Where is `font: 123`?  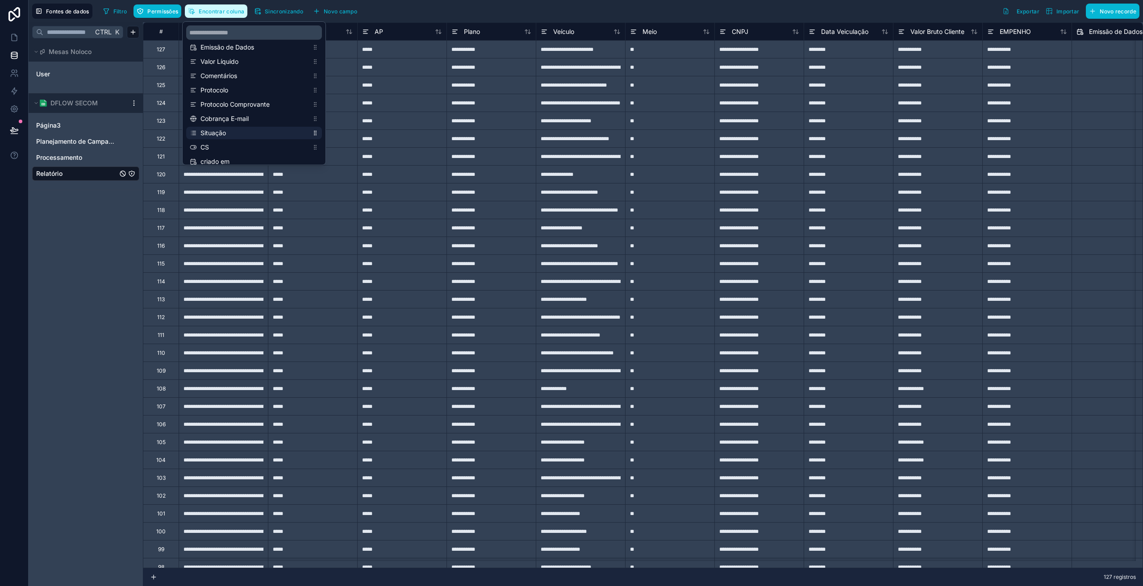
font: 123 is located at coordinates (161, 121).